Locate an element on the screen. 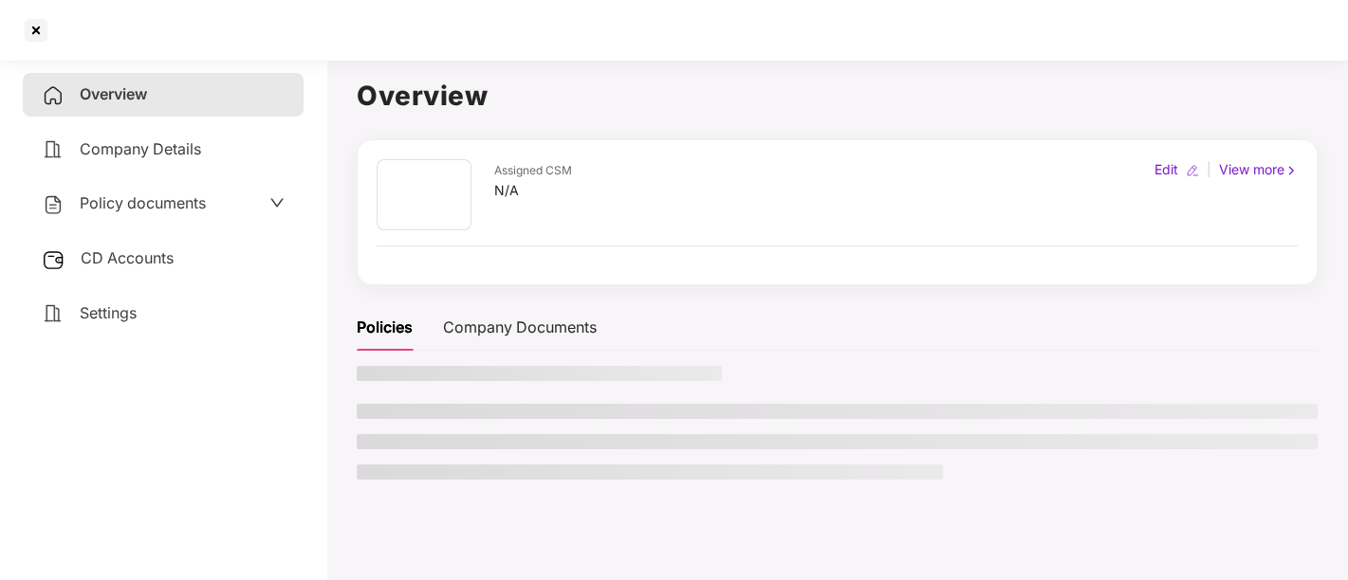 The height and width of the screenshot is (580, 1348). img: svg+xml;base64,PHN2ZyB3aWR0aD0iMjUiIGhlaWdodD0iMjQiIHZpZXdCb3g9IjAgMCAyNSAyNCIgZmlsbD0ibm9uZSIgeG... is located at coordinates (53, 260).